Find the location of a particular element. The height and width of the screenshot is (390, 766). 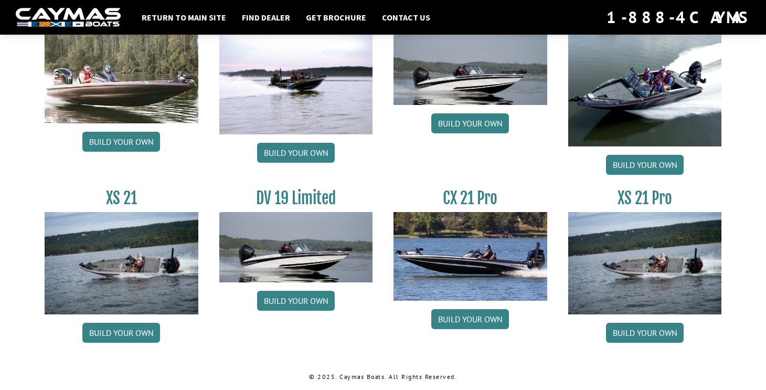

div: 1-888-4CAYMAS is located at coordinates (679, 17).